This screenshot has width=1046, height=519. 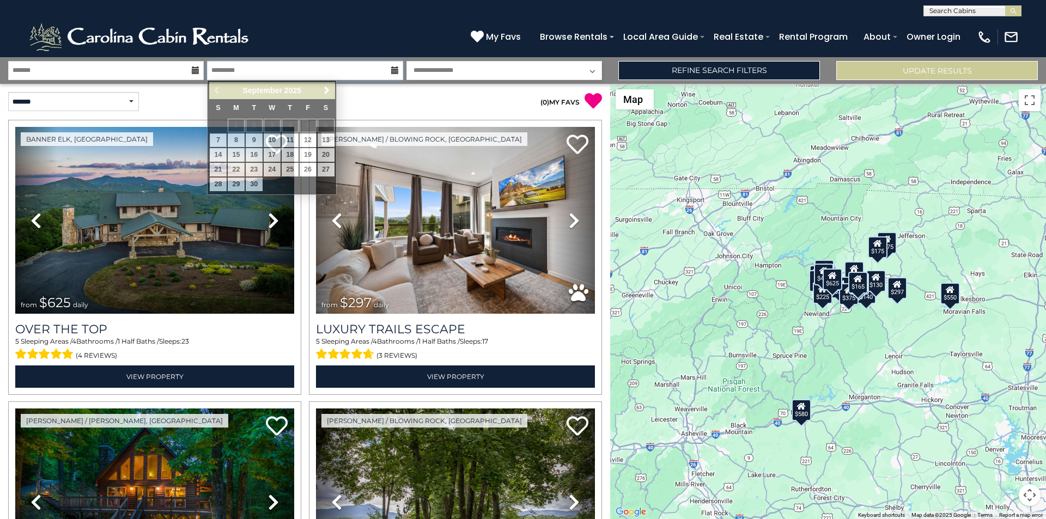 I want to click on div: $125, so click(x=824, y=270).